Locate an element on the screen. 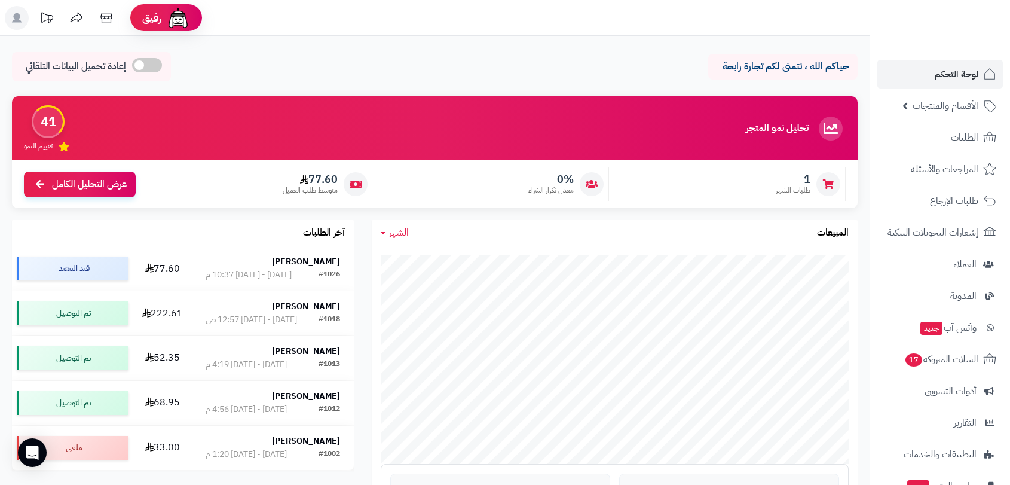 The image size is (1010, 485). span: الأقسام والمنتجات is located at coordinates (946, 106).